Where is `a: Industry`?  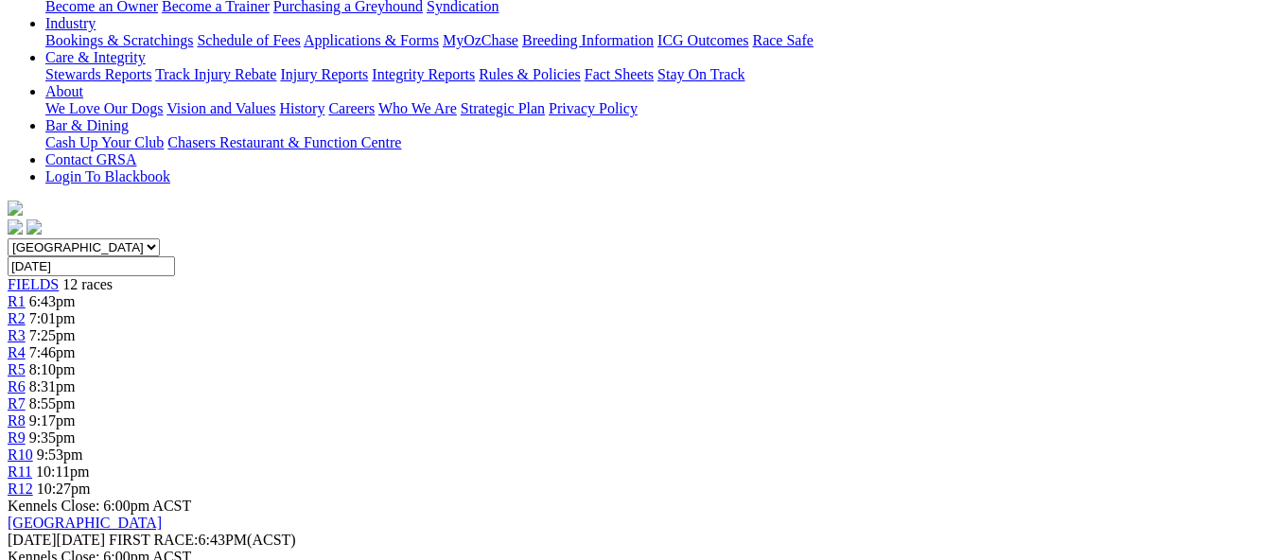
a: Industry is located at coordinates (70, 23).